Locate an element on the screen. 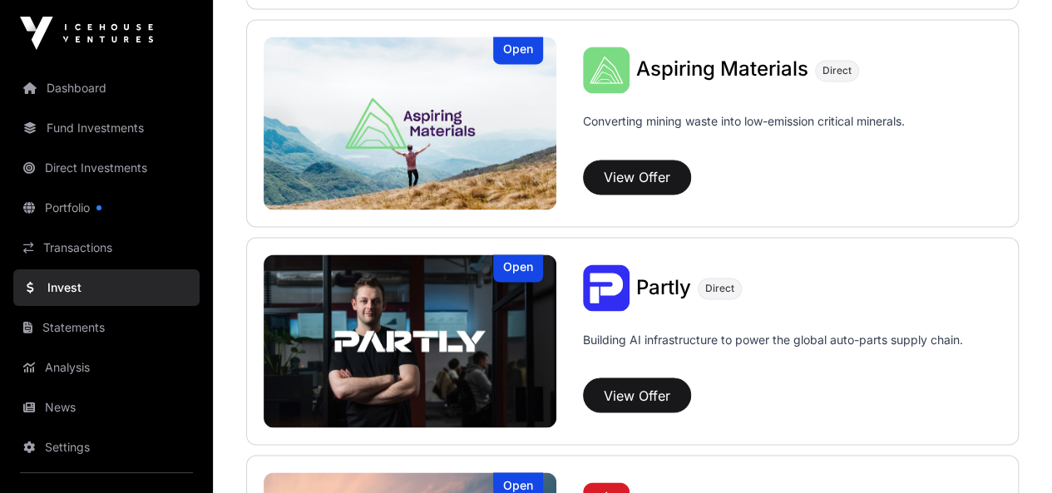  a: Transactions is located at coordinates (106, 248).